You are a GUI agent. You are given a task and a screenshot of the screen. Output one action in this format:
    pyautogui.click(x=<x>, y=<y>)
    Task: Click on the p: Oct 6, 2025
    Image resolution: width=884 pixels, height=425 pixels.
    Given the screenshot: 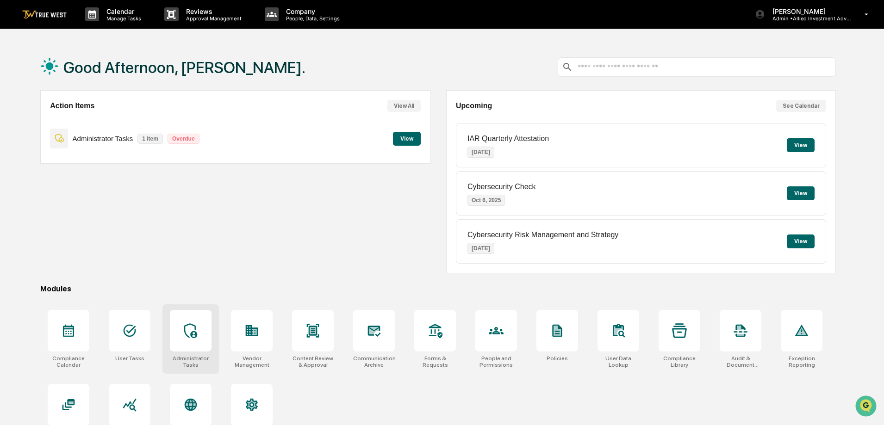 What is the action you would take?
    pyautogui.click(x=486, y=200)
    